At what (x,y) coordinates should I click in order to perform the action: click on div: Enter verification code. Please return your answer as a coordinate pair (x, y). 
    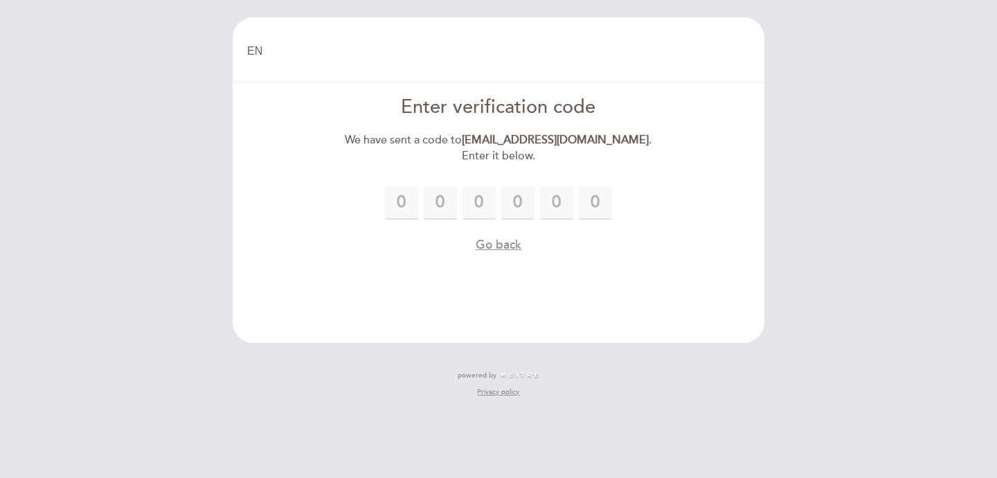
    Looking at the image, I should click on (498, 107).